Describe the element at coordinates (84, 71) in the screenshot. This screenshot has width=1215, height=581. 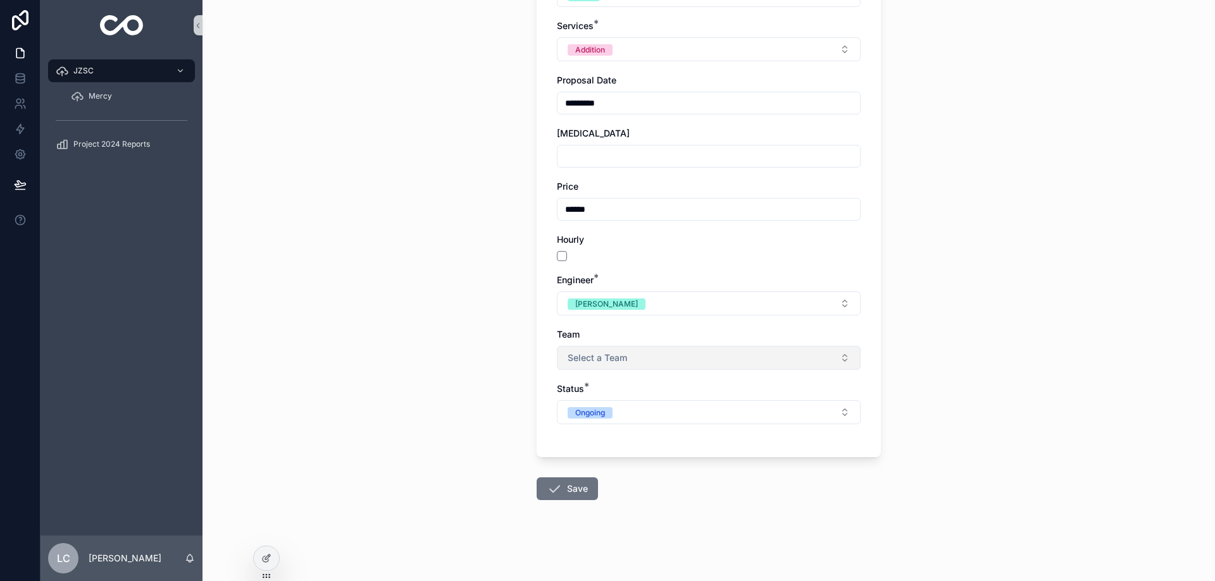
I see `span: JZSC` at that location.